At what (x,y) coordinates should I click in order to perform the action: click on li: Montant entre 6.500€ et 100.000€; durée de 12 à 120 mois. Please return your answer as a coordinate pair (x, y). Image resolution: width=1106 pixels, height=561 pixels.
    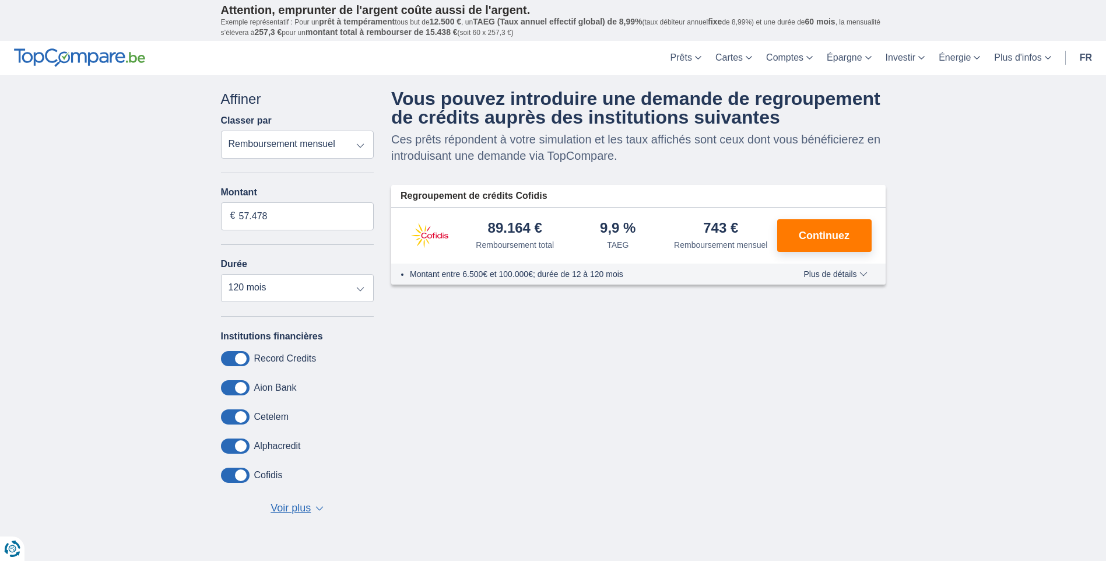
    Looking at the image, I should click on (589, 274).